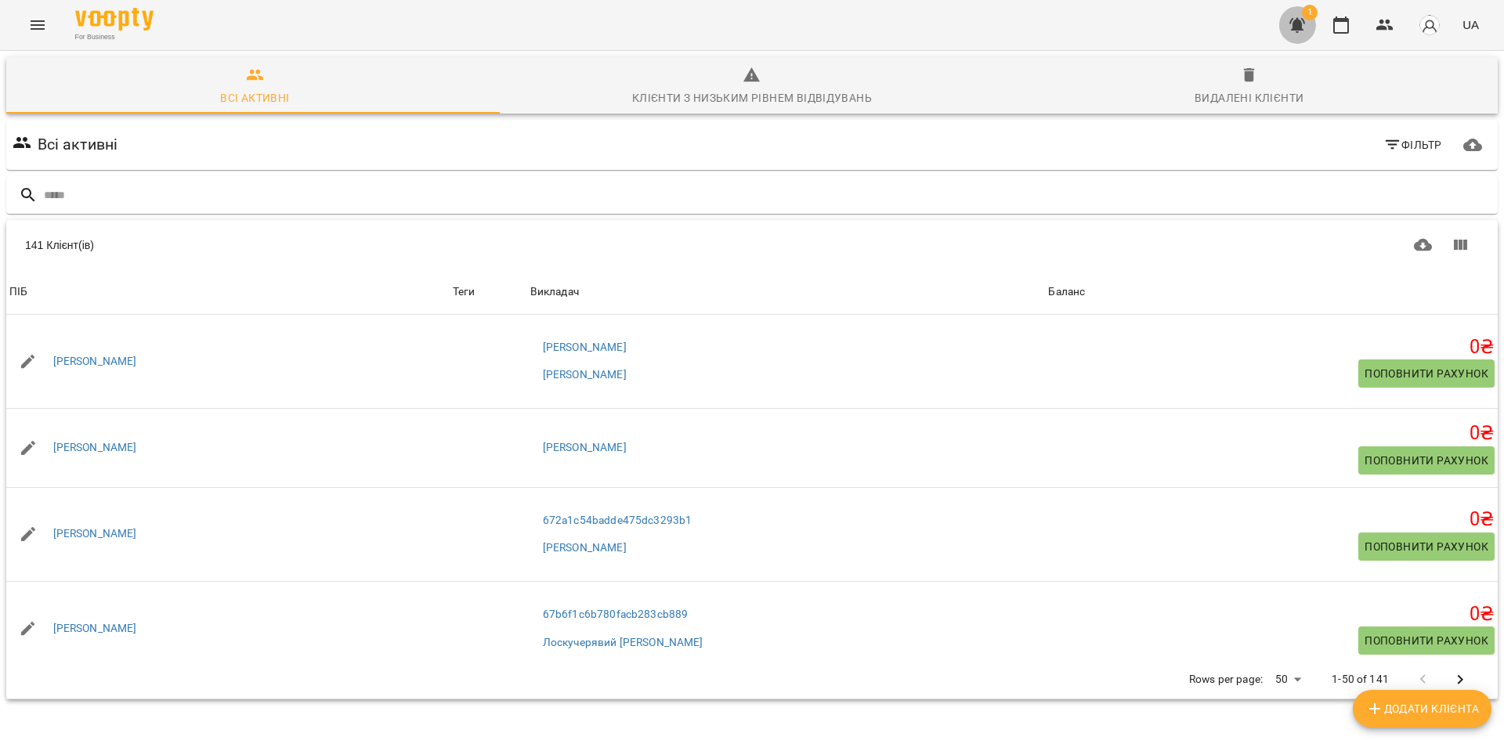 This screenshot has height=740, width=1504. I want to click on span: ПІБ, so click(228, 292).